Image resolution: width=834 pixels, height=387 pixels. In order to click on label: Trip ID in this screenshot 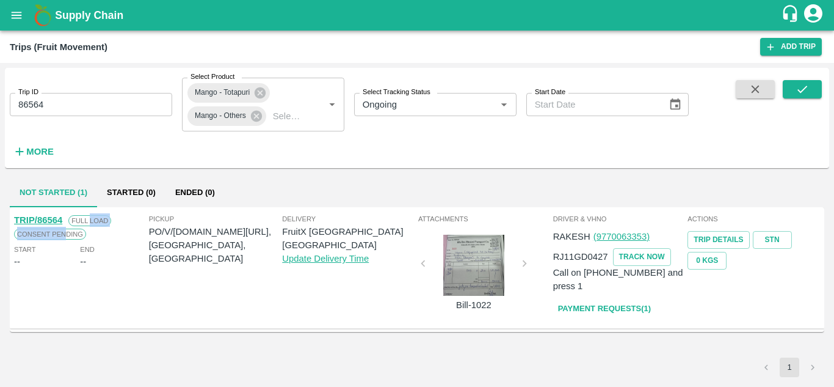, I will do `click(28, 92)`.